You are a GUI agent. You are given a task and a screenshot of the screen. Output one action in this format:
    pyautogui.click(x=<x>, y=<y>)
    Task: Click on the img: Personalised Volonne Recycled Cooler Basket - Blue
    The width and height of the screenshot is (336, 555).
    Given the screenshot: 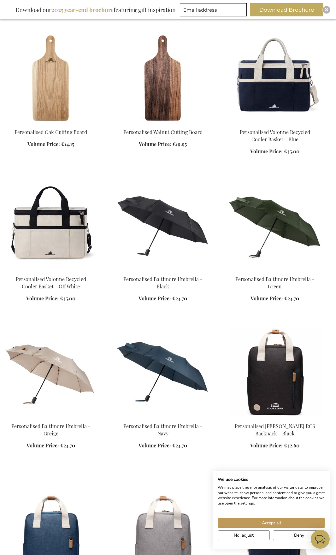 What is the action you would take?
    pyautogui.click(x=275, y=78)
    